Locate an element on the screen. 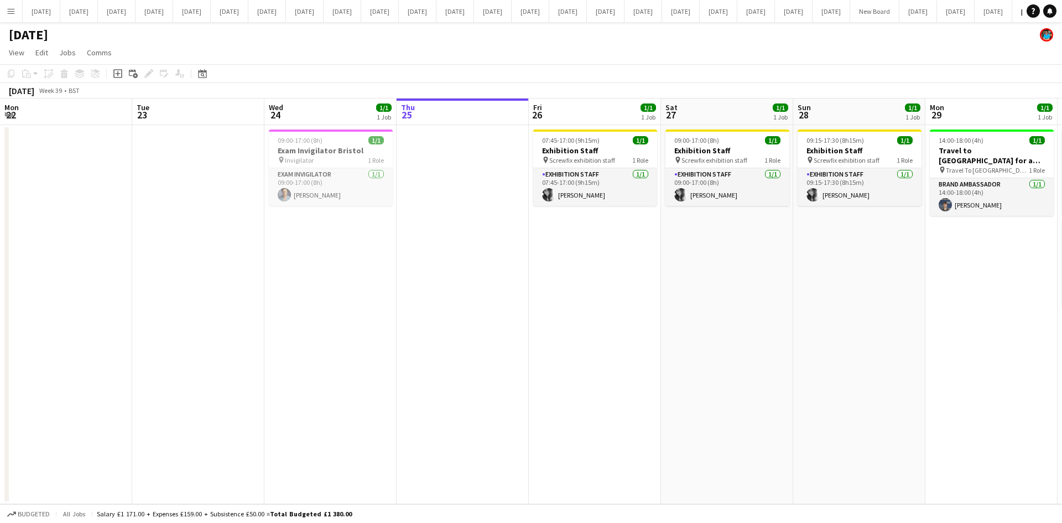 The width and height of the screenshot is (1062, 523). span: 22 is located at coordinates (11, 115).